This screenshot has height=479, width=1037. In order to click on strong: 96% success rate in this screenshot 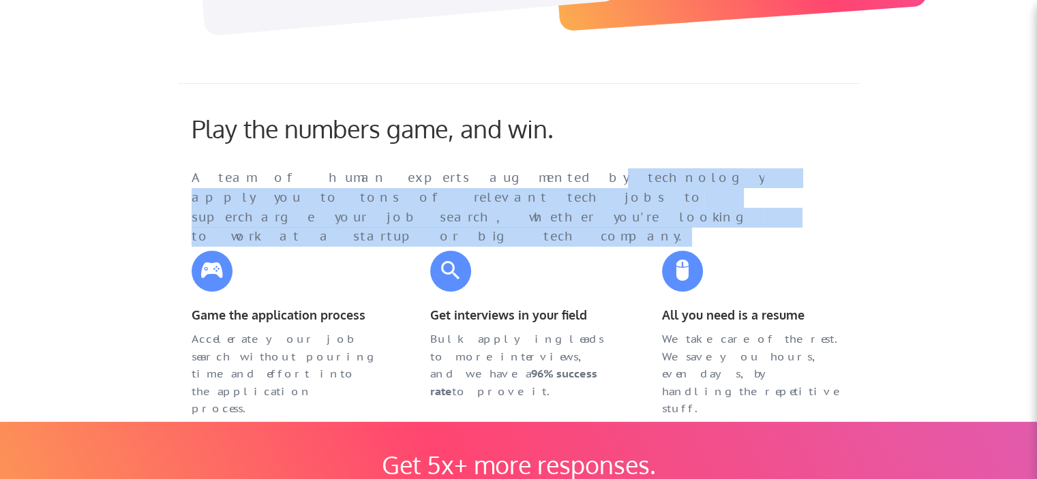, I will do `click(515, 382)`.